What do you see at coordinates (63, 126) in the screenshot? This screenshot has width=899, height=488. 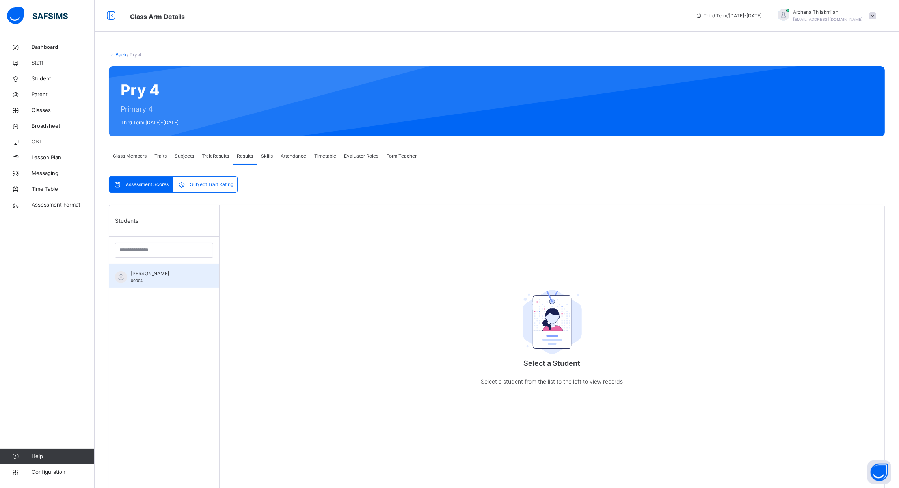 I see `span: Broadsheet` at bounding box center [63, 126].